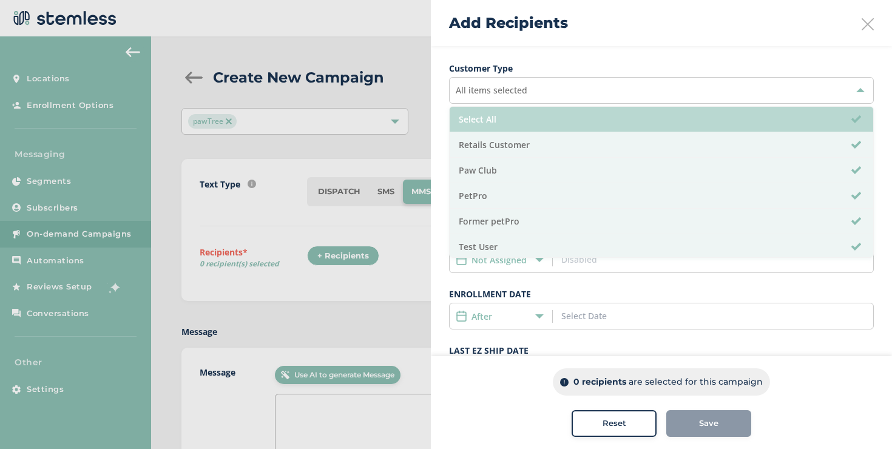 This screenshot has width=892, height=449. Describe the element at coordinates (662, 145) in the screenshot. I see `li: Retails Customer` at that location.